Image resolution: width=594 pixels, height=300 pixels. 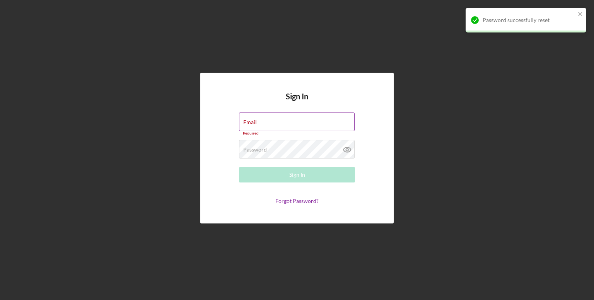 What do you see at coordinates (255, 150) in the screenshot?
I see `label: Password` at bounding box center [255, 150].